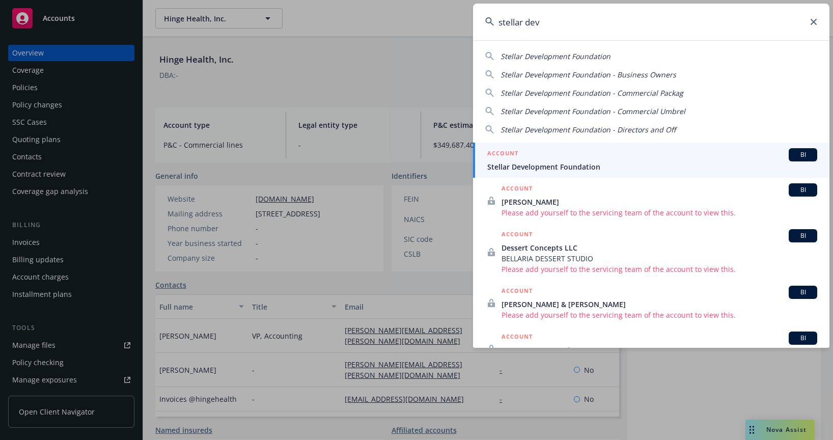  Describe the element at coordinates (591, 93) in the screenshot. I see `span: Stellar Development Foundation - Commercial Packag` at that location.